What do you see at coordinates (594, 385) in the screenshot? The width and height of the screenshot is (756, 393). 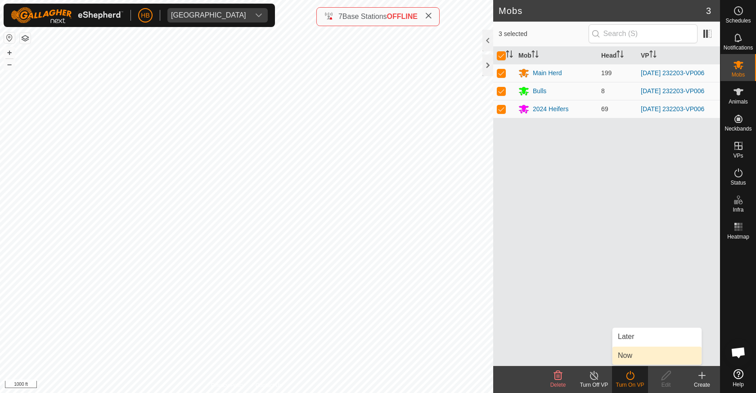 I see `div: Turn Off VP` at bounding box center [594, 385].